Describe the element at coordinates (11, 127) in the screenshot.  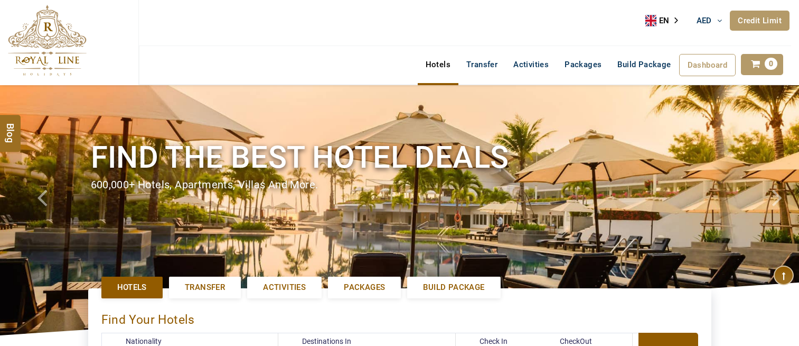
I see `span: Blog` at that location.